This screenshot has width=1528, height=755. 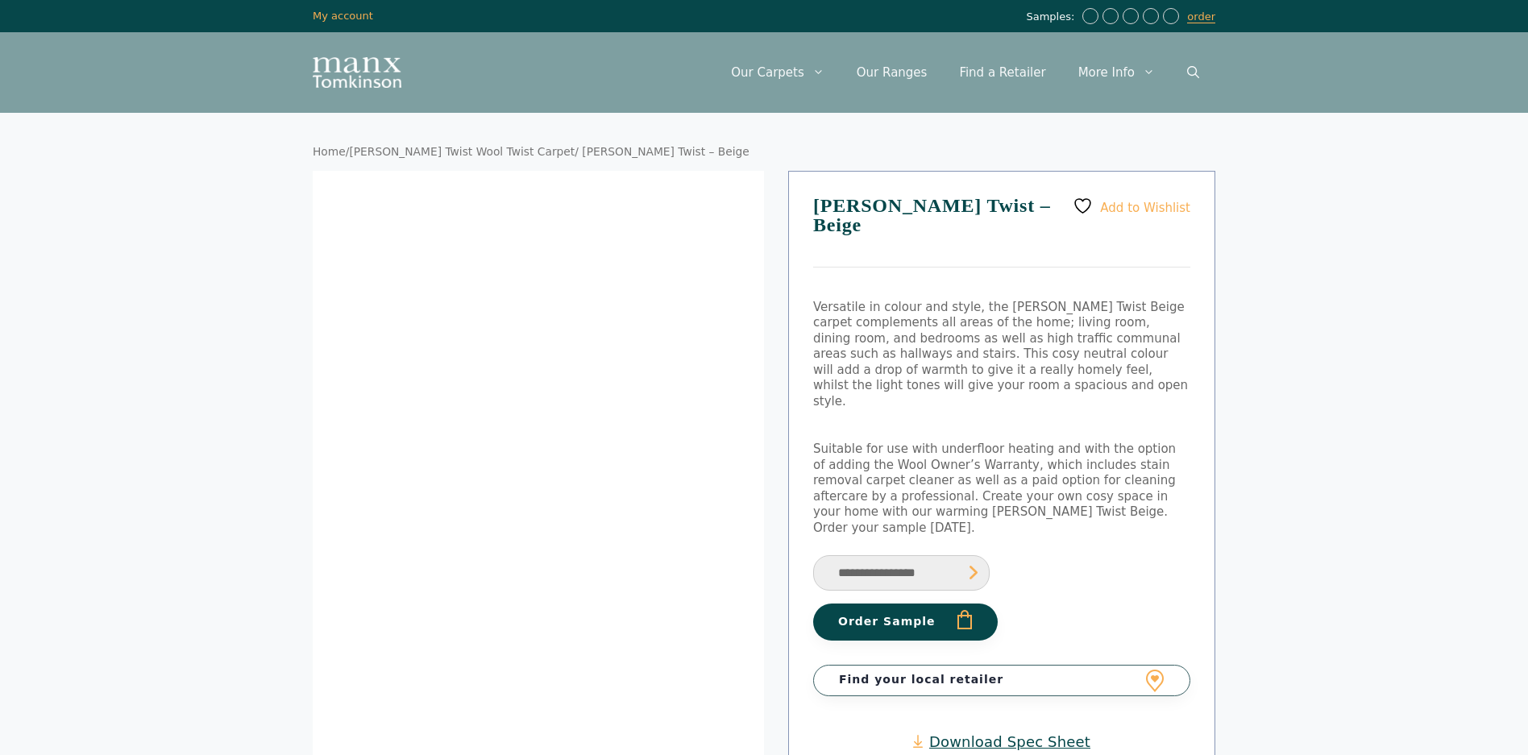 I want to click on a: Our Carpets, so click(x=778, y=73).